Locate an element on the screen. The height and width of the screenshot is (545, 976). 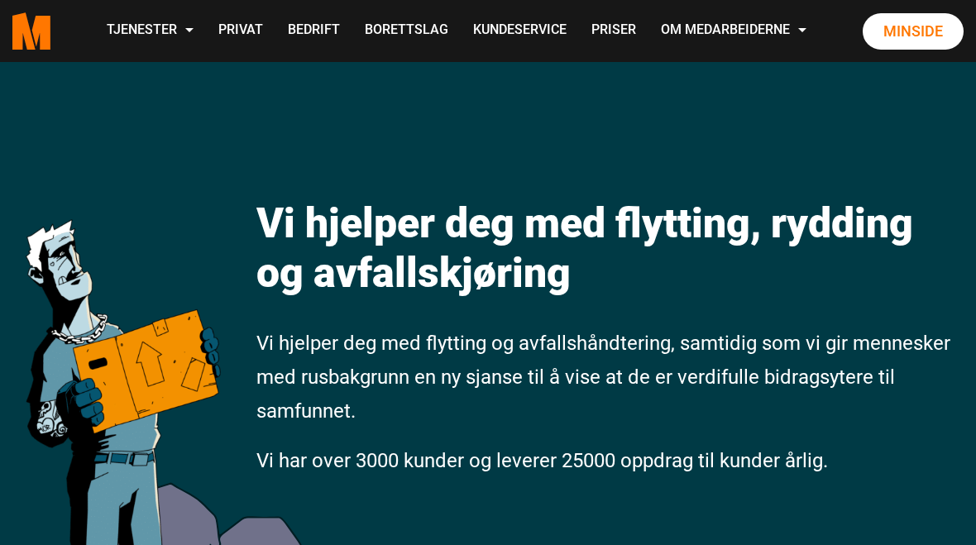
a: Borettslag is located at coordinates (406, 31).